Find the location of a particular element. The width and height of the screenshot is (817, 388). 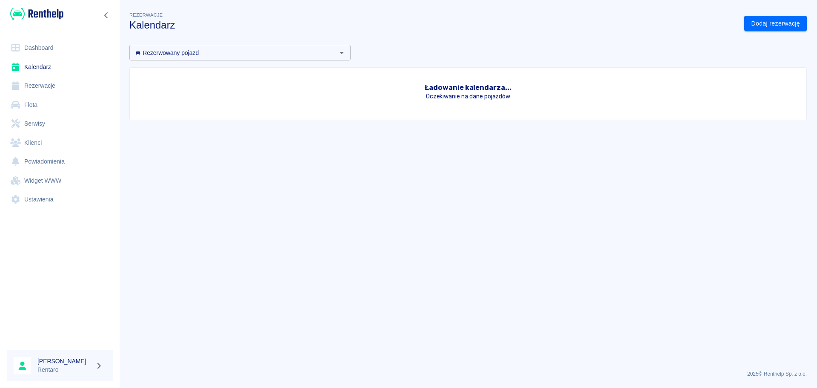

h3: Ładowanie kalendarza... is located at coordinates (468, 87).